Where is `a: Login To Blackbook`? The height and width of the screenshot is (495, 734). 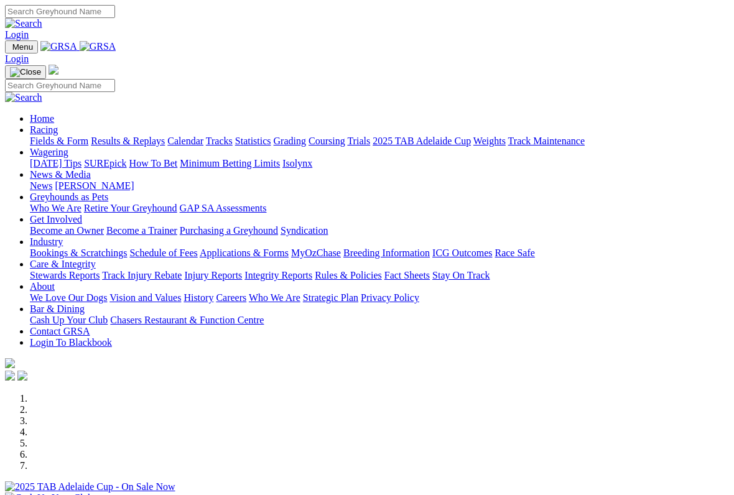
a: Login To Blackbook is located at coordinates (71, 342).